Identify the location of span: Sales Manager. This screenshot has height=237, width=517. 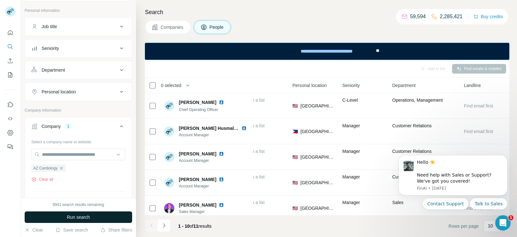
(202, 212).